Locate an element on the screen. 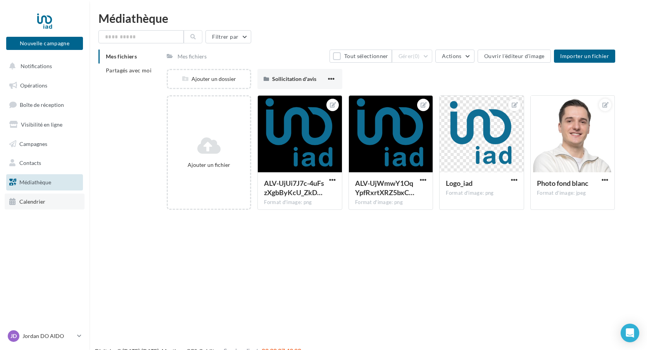 The width and height of the screenshot is (647, 350). a: Contacts is located at coordinates (45, 163).